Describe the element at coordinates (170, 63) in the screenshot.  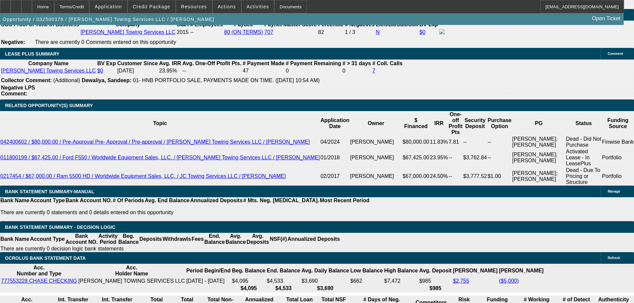
I see `b: Avg. IRR` at that location.